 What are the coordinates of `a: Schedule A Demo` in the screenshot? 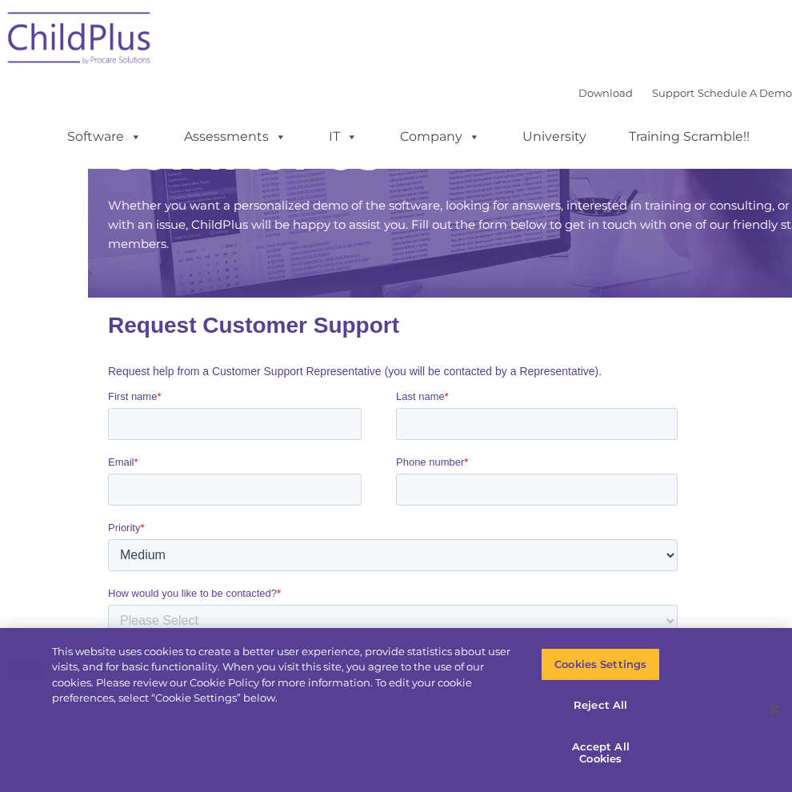 It's located at (745, 93).